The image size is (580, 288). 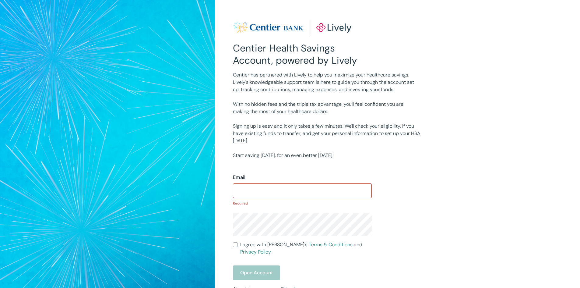 I want to click on p: Signing up is easy and it only takes a few minutes. We'll check your eligibility, if you have exi..., so click(x=327, y=133).